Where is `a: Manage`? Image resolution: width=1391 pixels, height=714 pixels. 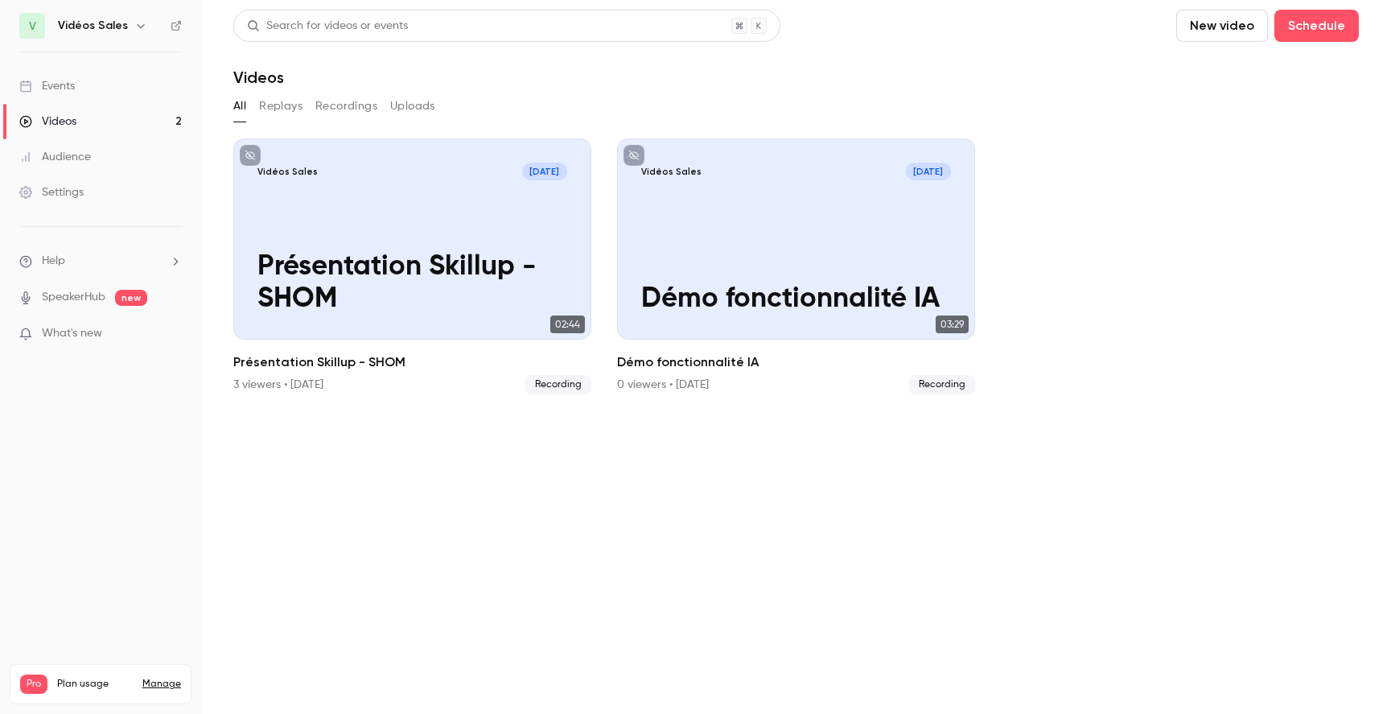
a: Manage is located at coordinates (162, 684).